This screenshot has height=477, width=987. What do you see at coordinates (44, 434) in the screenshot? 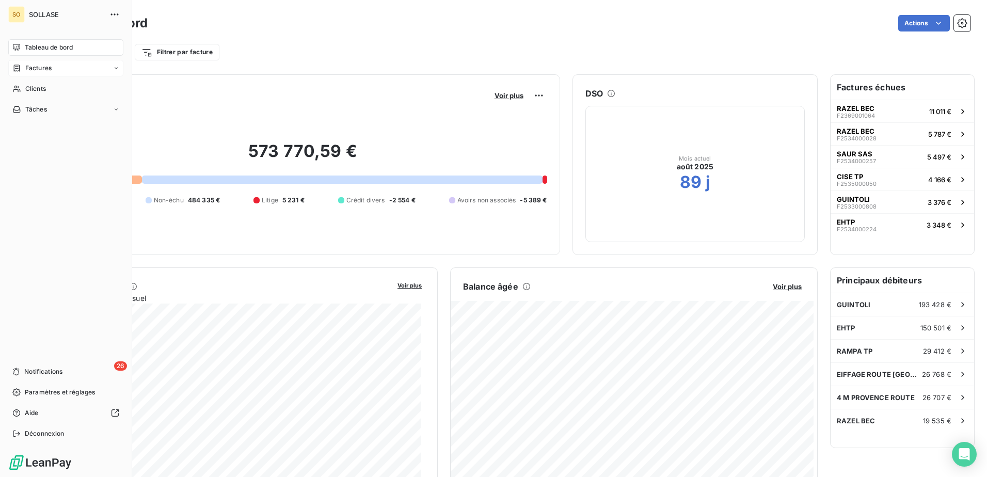
I see `span: Déconnexion` at bounding box center [44, 434].